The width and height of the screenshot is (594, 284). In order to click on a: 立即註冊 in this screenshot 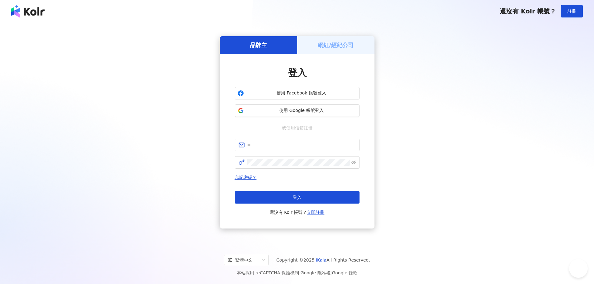, I will do `click(316, 212)`.